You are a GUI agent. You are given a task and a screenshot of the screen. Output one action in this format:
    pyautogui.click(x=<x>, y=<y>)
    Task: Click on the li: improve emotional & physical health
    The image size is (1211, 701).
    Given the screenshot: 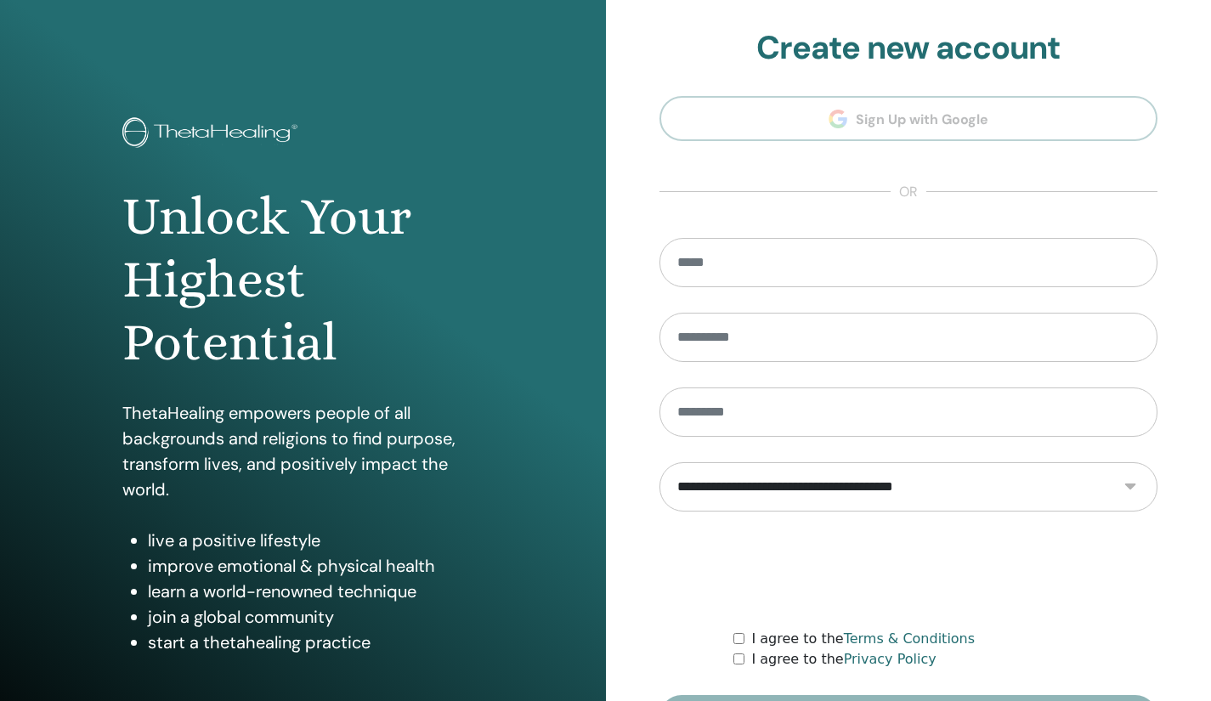 What is the action you would take?
    pyautogui.click(x=315, y=566)
    